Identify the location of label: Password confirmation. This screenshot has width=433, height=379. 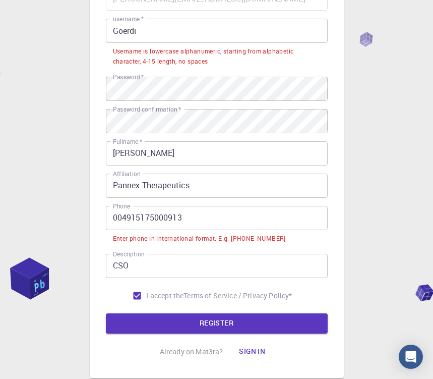
(147, 109).